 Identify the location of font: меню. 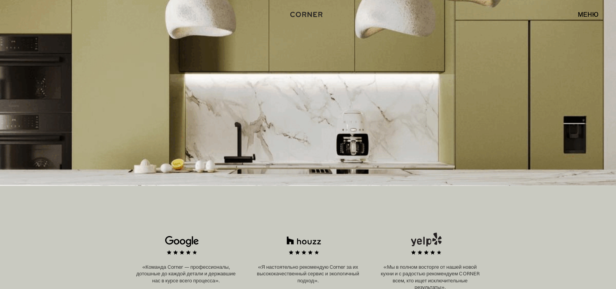
(588, 14).